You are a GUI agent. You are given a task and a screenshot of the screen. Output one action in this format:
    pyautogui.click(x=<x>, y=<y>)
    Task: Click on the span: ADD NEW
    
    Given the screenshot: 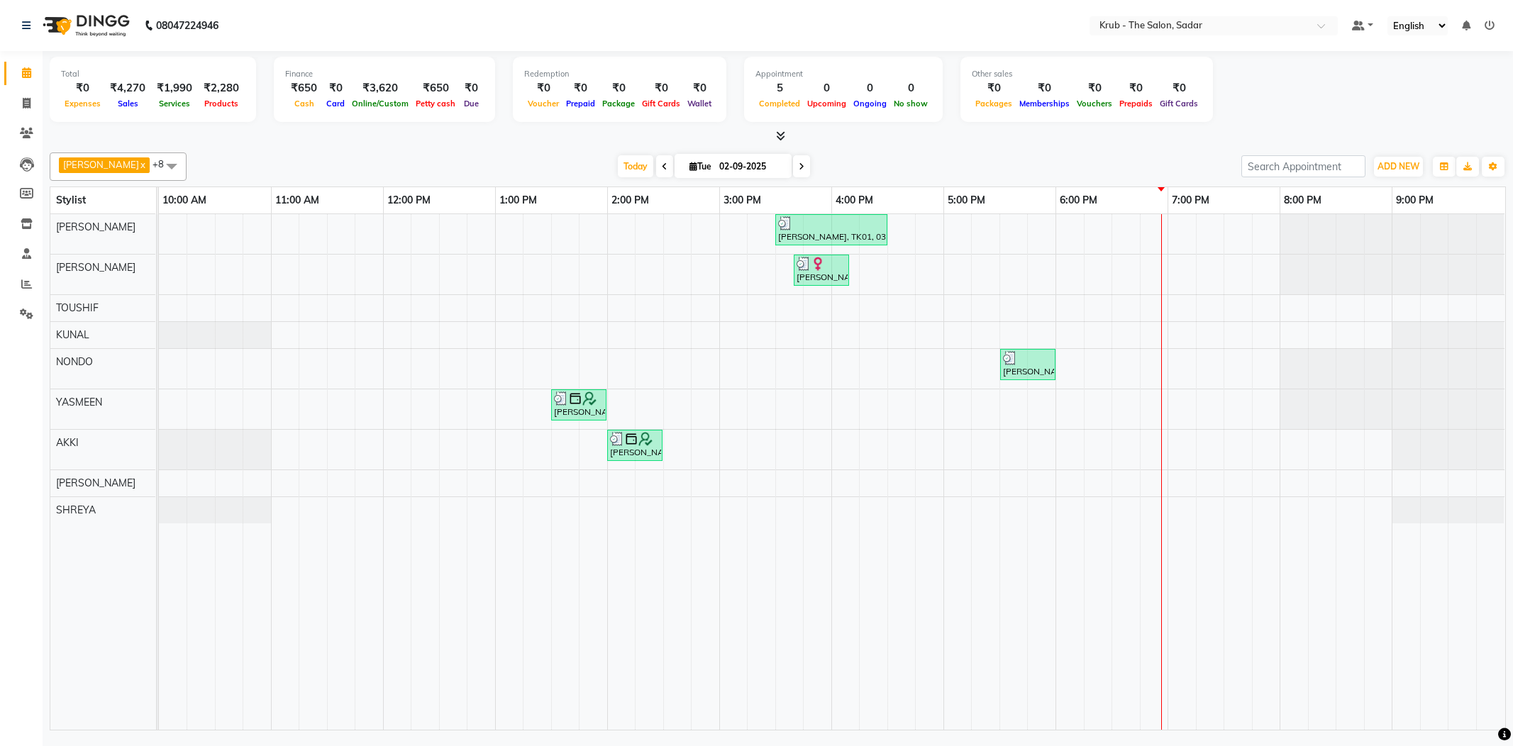 What is the action you would take?
    pyautogui.click(x=1398, y=166)
    